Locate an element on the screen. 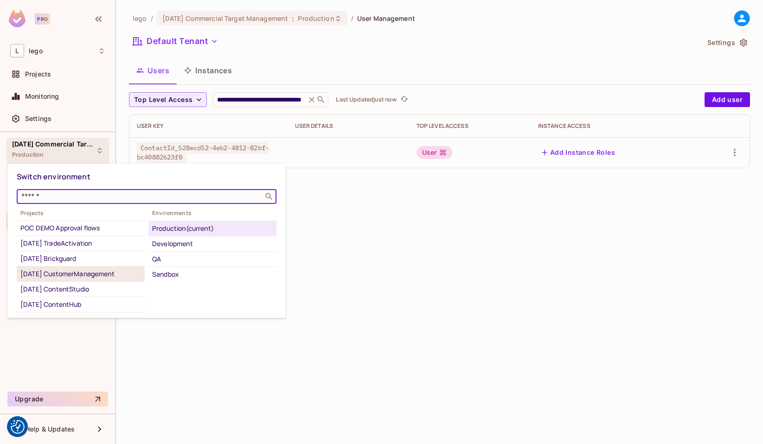 Image resolution: width=763 pixels, height=444 pixels. div: Production (current) is located at coordinates (212, 229).